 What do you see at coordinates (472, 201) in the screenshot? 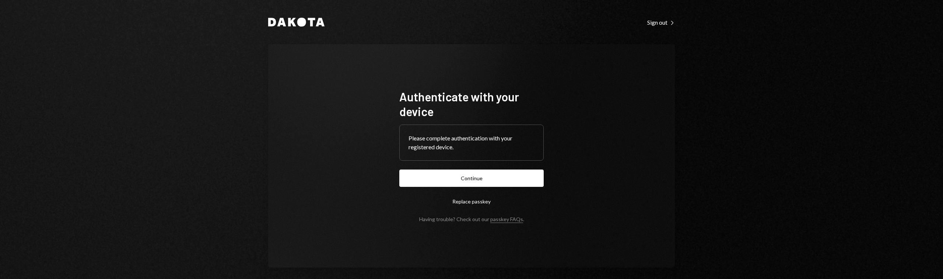
I see `button: Replace passkey` at bounding box center [472, 201].